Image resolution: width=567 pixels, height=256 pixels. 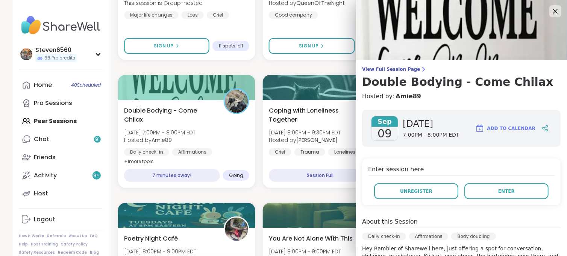 What do you see at coordinates (385, 121) in the screenshot?
I see `span: Sep` at bounding box center [385, 121].